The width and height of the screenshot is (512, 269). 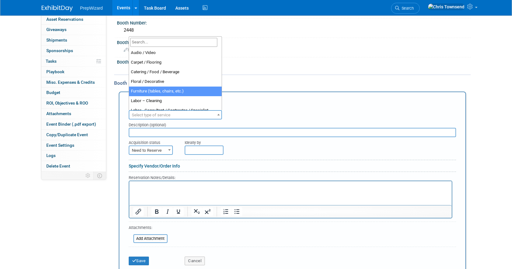 I want to click on a: Budget, so click(x=74, y=93).